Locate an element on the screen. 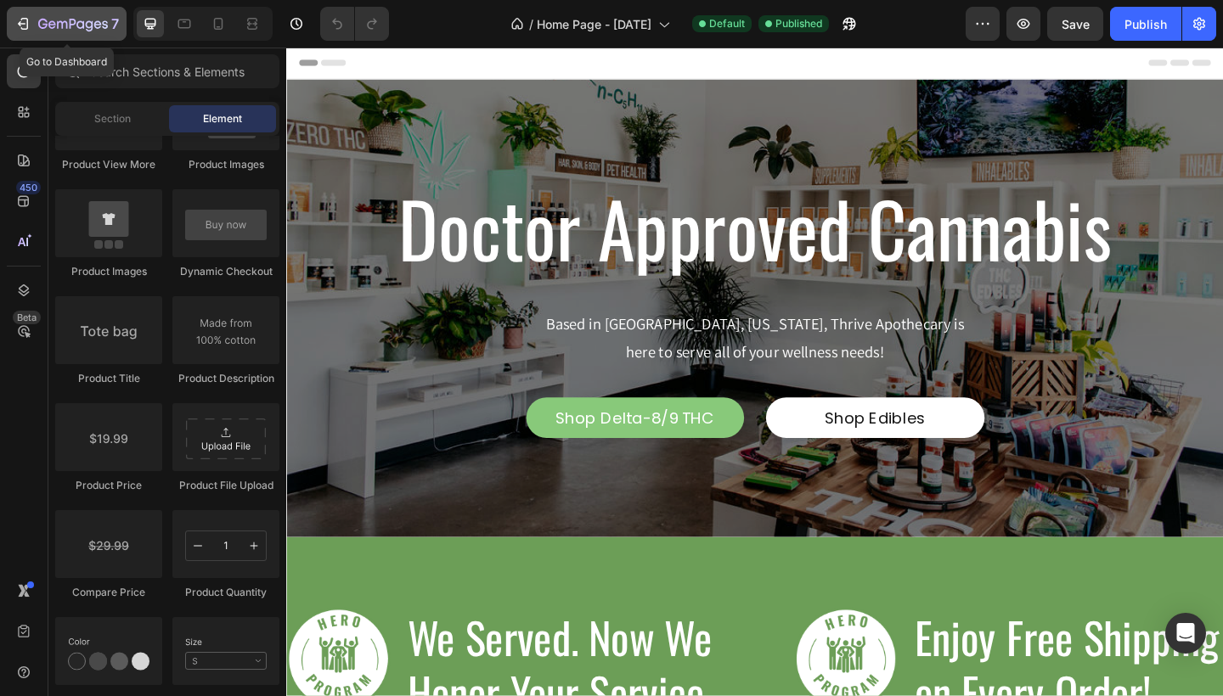 The height and width of the screenshot is (696, 1223). button: Publish is located at coordinates (1146, 24).